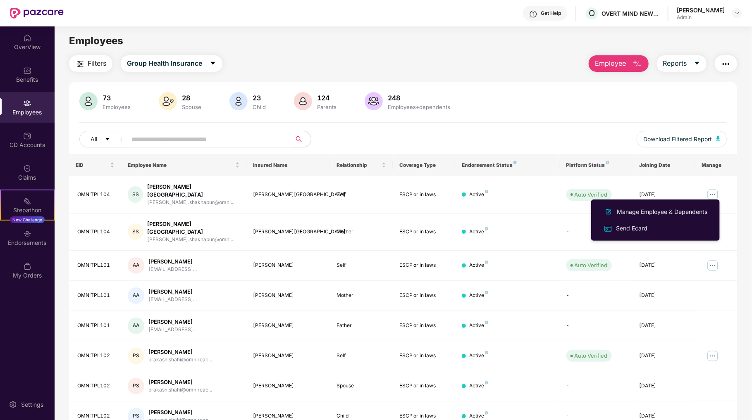  I want to click on img: svg+xml;base64,PHN2ZyBpZD0iRW1wbG95ZWVzIiB4bWxucz0iaHR0cDovL3d3dy53My5vcmcvMjAwMC9zdmciIHdpZHRoPS..., so click(27, 103).